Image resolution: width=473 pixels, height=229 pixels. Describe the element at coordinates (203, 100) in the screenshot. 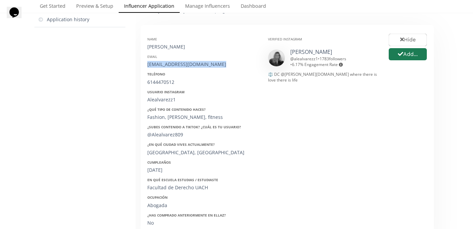

I see `div: Alealvarezz1` at that location.